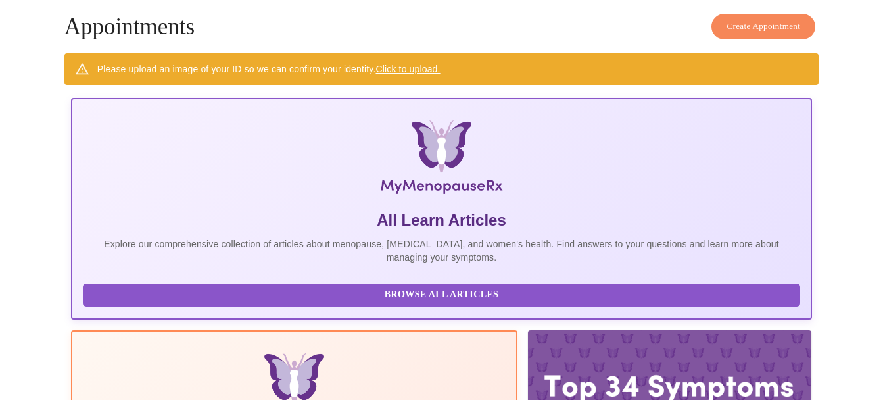 The width and height of the screenshot is (883, 400). What do you see at coordinates (443, 293) in the screenshot?
I see `a: Browse All Articles` at bounding box center [443, 293].